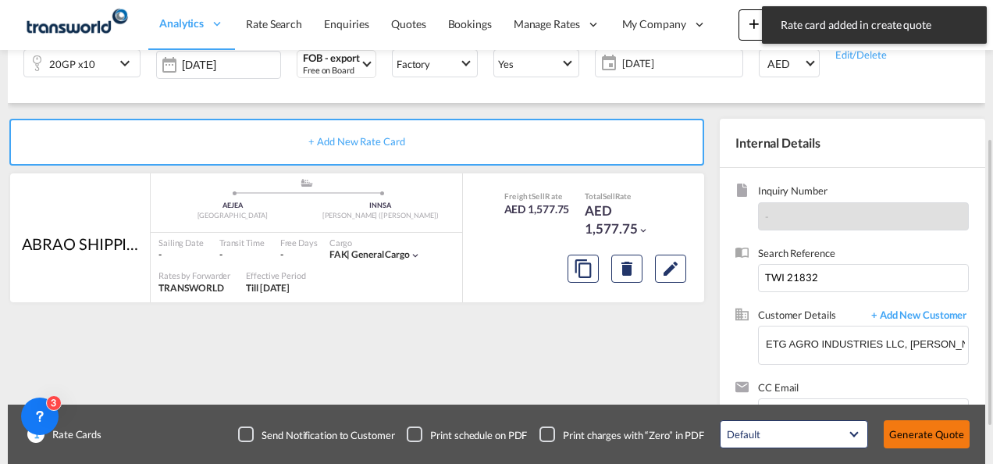 This screenshot has width=993, height=464. Describe the element at coordinates (916, 316) in the screenshot. I see `span: + Add New Customer` at that location.